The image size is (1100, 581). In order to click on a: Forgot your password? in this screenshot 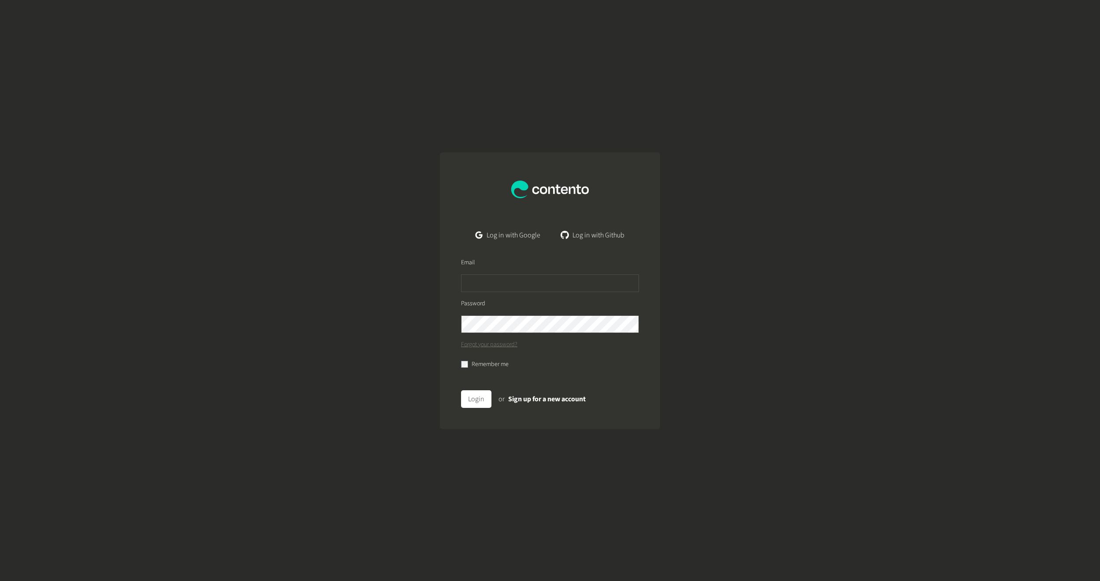, I will do `click(489, 344)`.